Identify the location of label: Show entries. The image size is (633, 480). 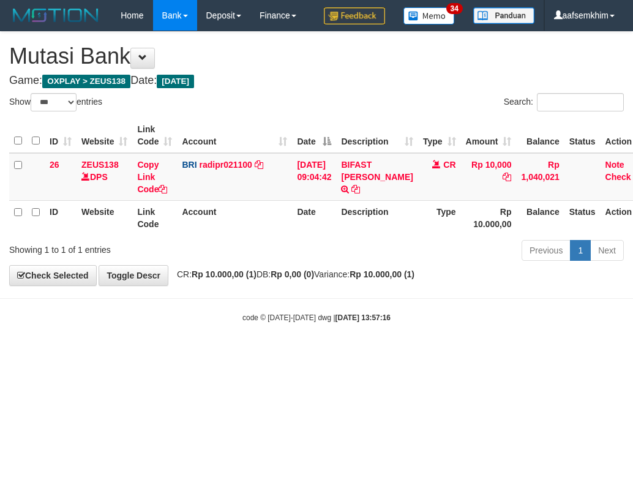
(56, 102).